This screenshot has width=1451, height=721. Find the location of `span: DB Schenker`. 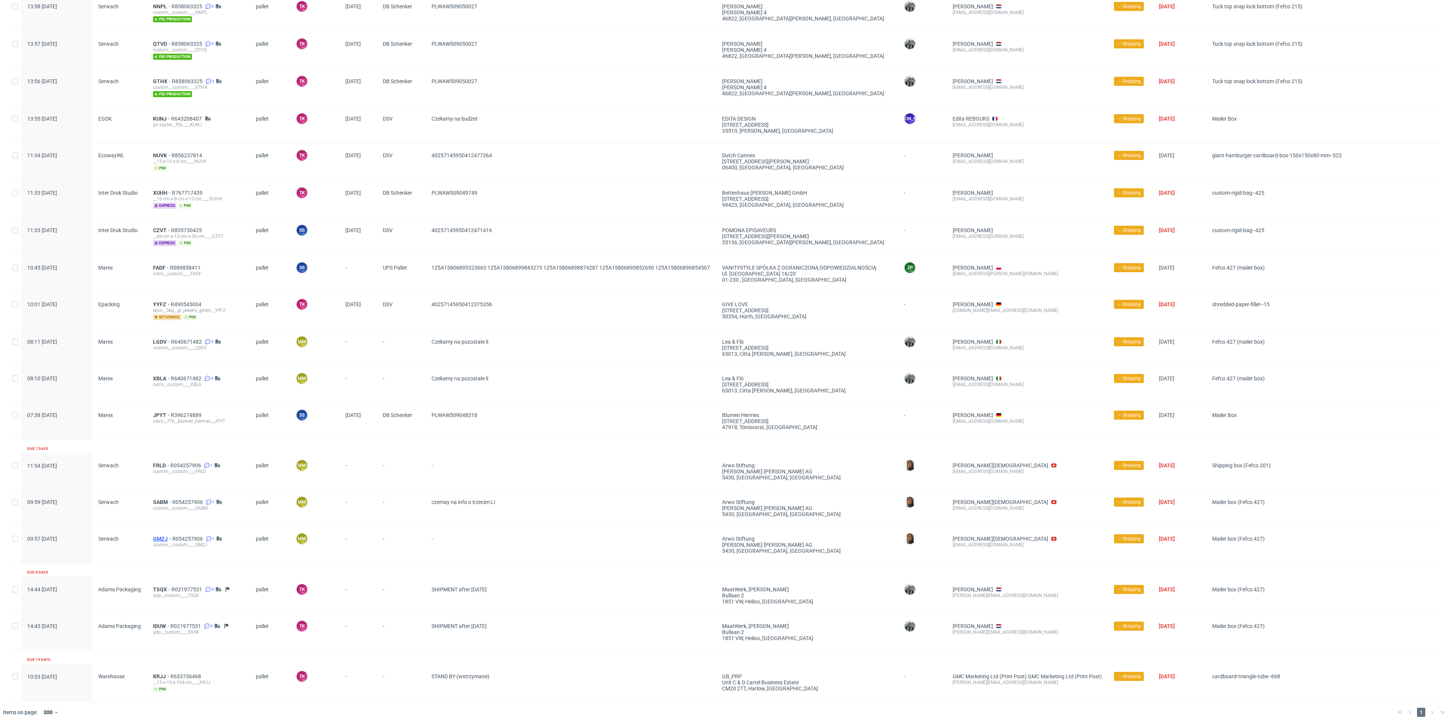

span: DB Schenker is located at coordinates (401, 88).